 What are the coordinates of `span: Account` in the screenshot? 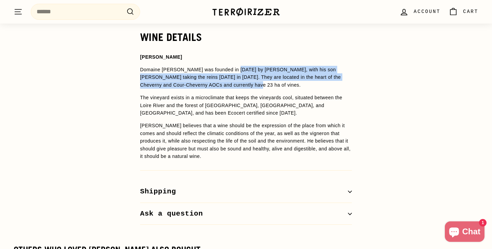 It's located at (427, 12).